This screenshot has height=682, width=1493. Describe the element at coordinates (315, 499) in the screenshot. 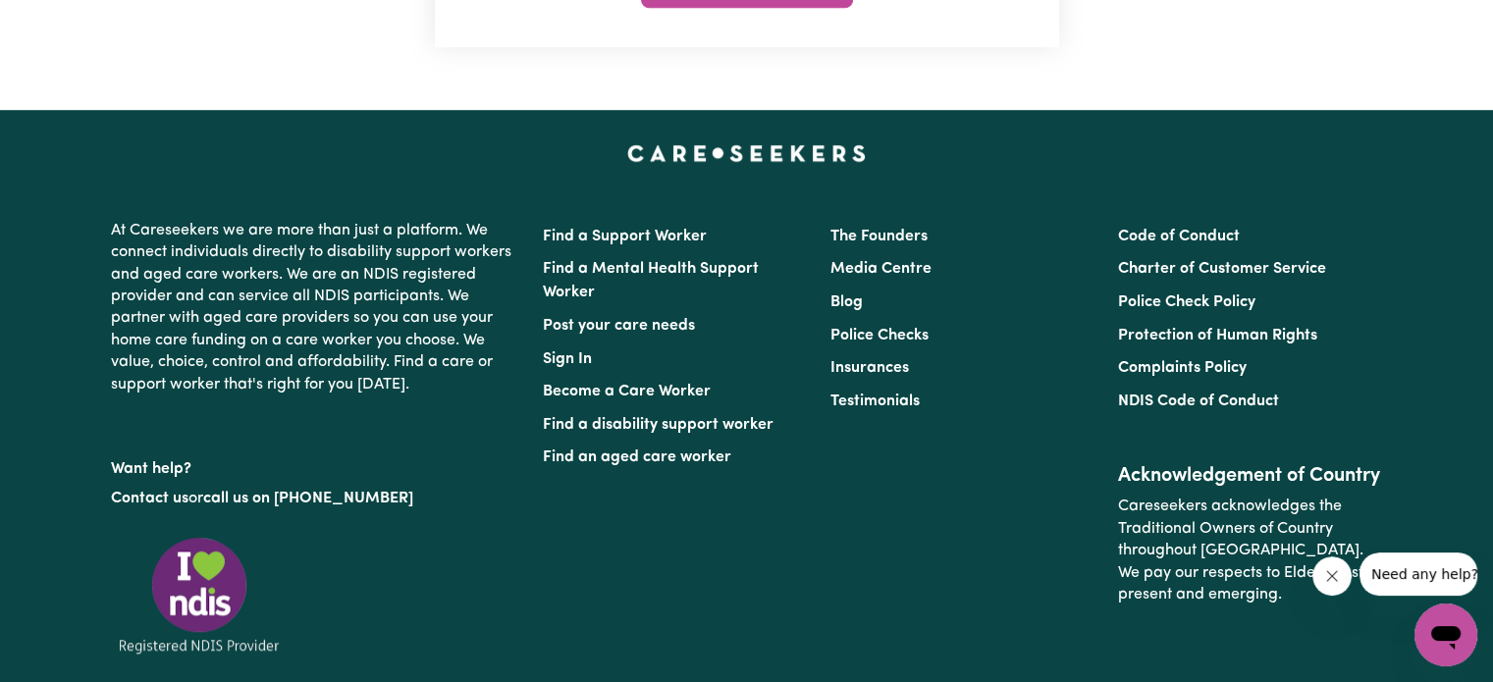

I see `p: or` at that location.